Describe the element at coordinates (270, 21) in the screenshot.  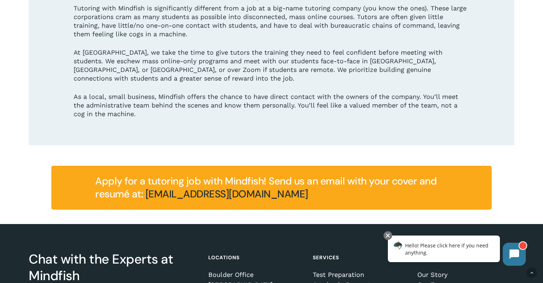
I see `span: Tutoring with Mindfish is significantly different from a job at a big-name tutoring company (you ...` at that location.